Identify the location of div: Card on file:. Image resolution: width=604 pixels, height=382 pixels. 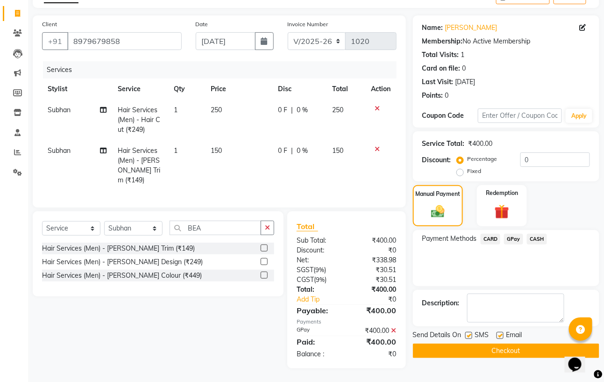
(442, 68).